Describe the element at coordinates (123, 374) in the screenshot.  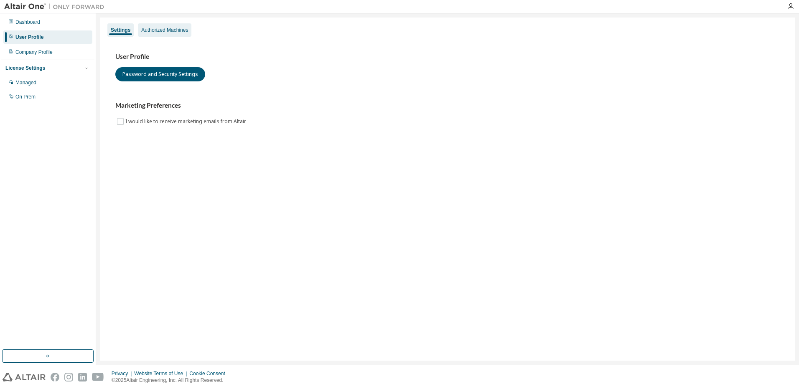
I see `div: Privacy` at that location.